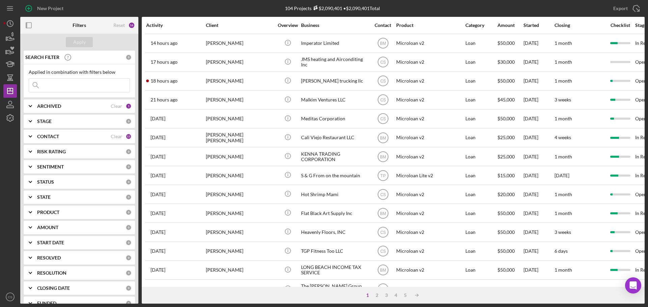 This screenshot has height=307, width=648. Describe the element at coordinates (53, 289) in the screenshot. I see `b: CLOSING DATE` at that location.